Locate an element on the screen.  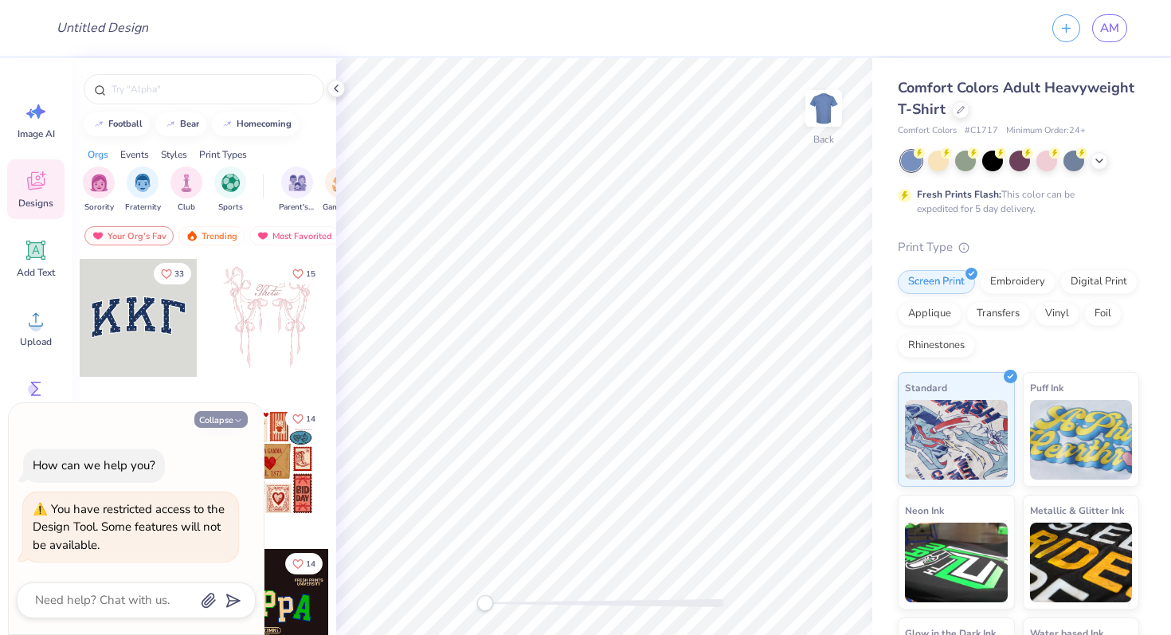
div: Transfers is located at coordinates (998, 314).